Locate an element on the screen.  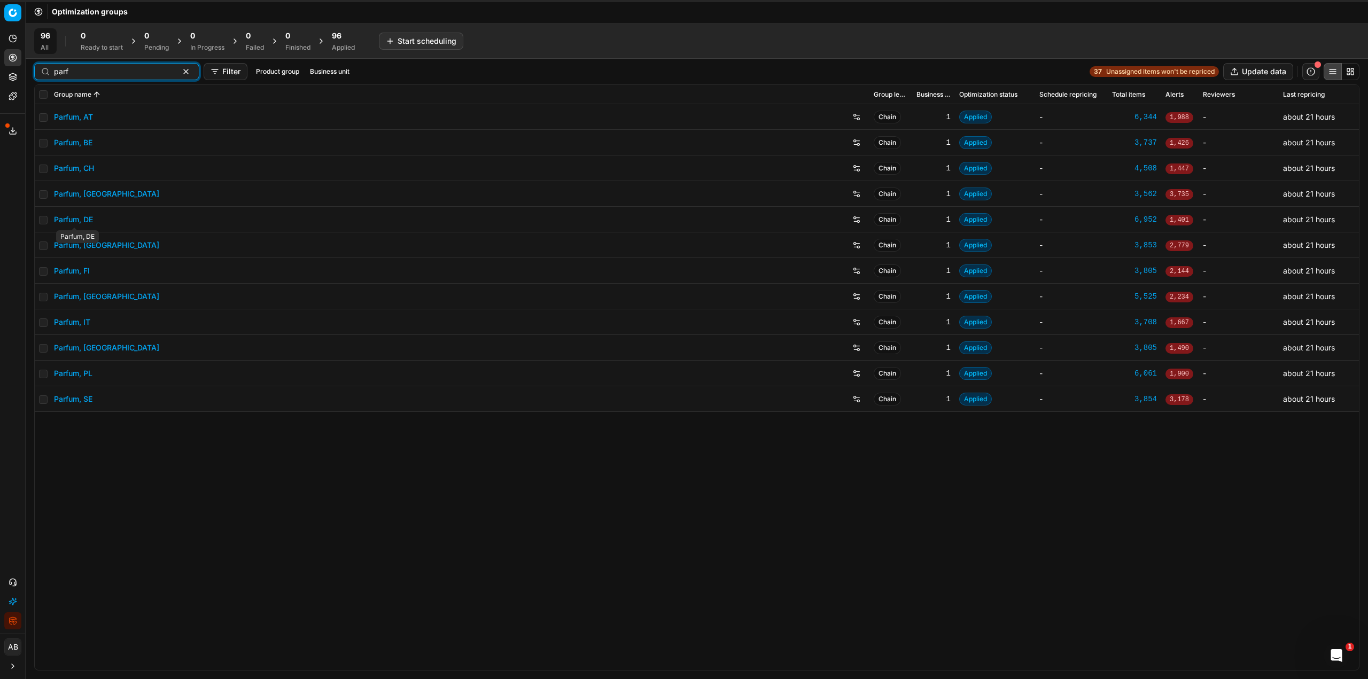
button: AB is located at coordinates (13, 647).